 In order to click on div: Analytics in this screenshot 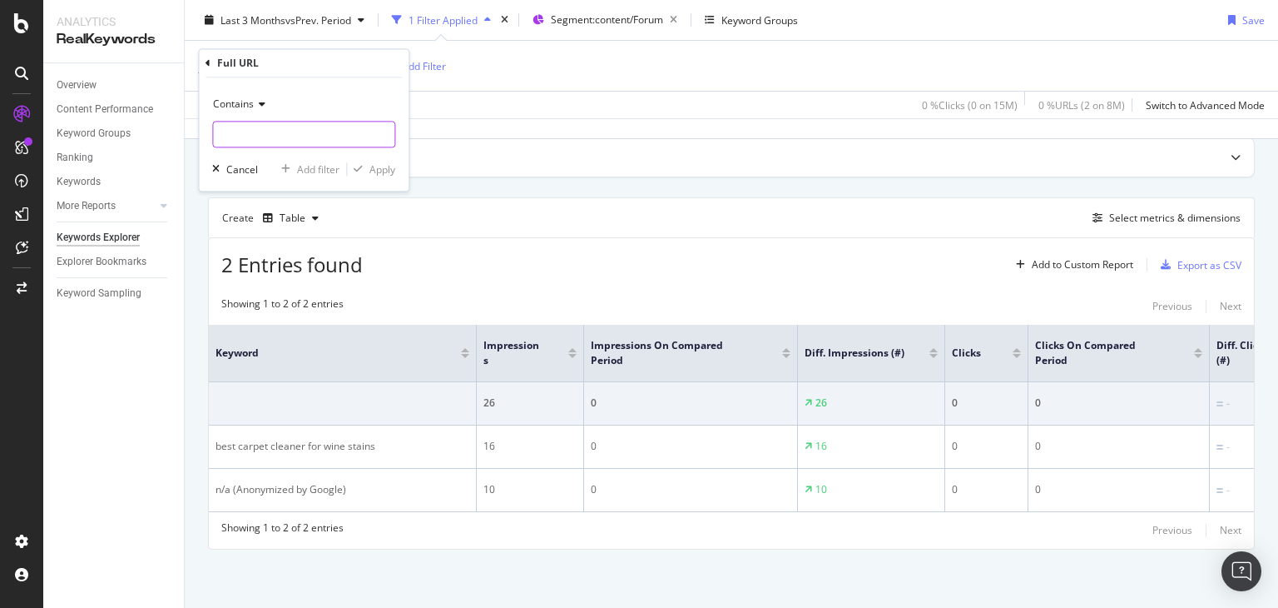, I will do `click(113, 22)`.